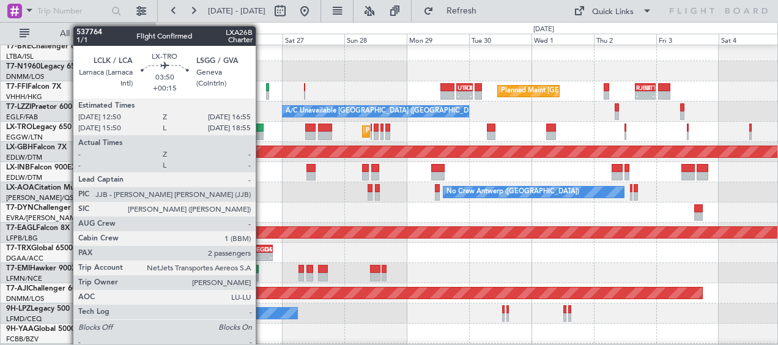 This screenshot has height=345, width=778. I want to click on a: FCBB/BZV, so click(22, 339).